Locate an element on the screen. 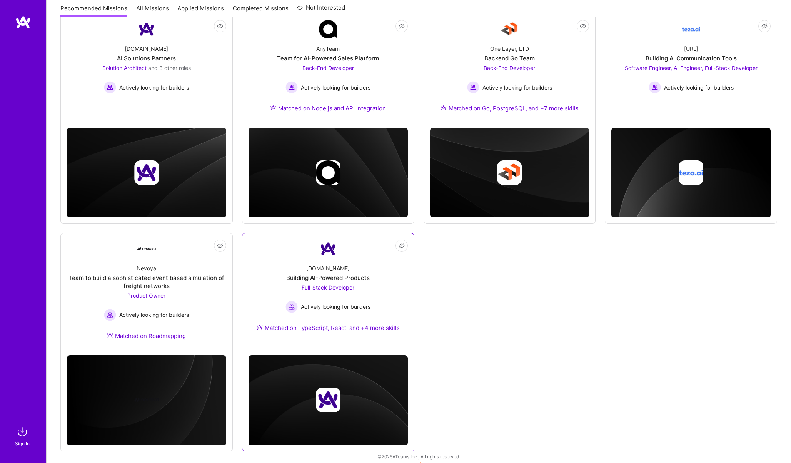 The width and height of the screenshot is (791, 463). div: Nevoya is located at coordinates (146, 268).